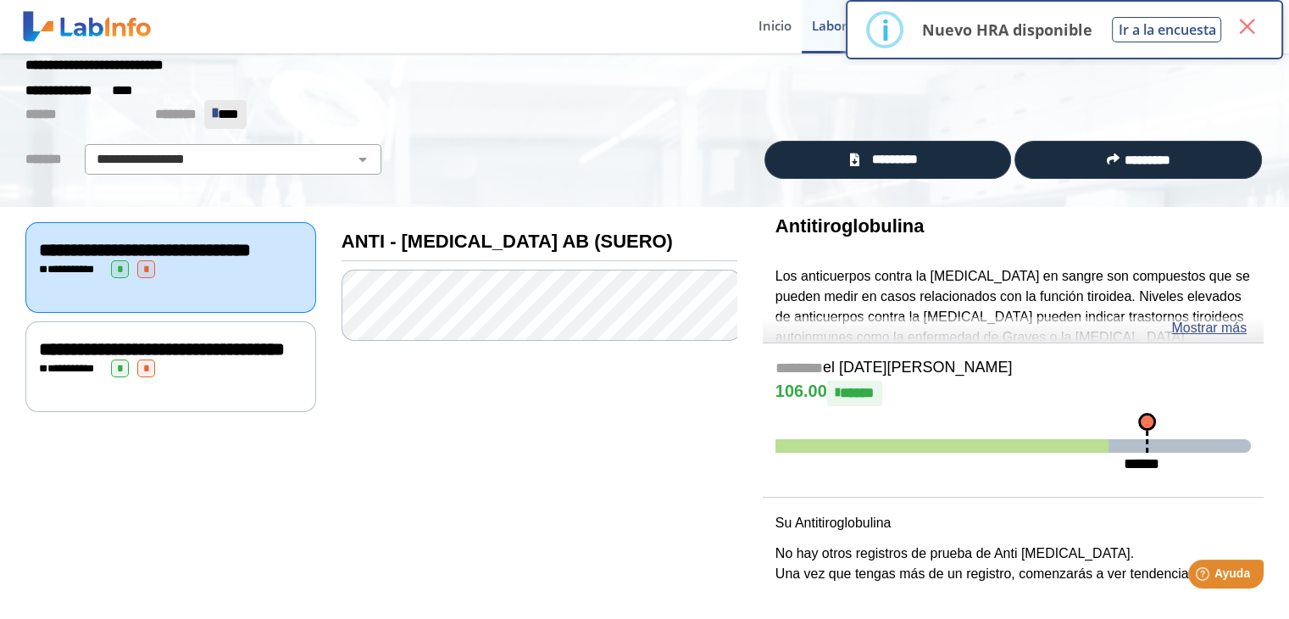 This screenshot has height=619, width=1289. I want to click on font: i, so click(885, 30).